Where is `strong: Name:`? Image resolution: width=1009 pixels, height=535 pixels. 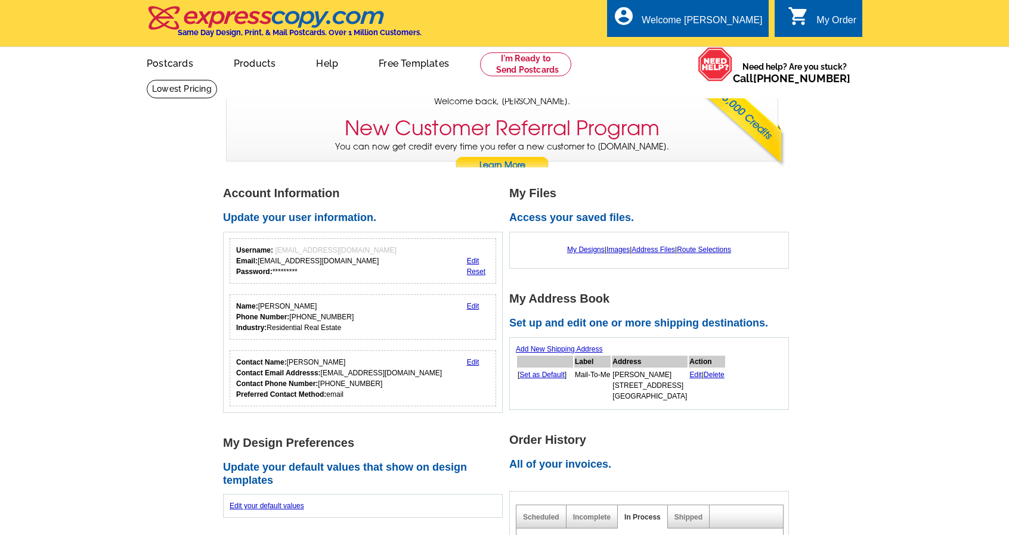 strong: Name: is located at coordinates (247, 306).